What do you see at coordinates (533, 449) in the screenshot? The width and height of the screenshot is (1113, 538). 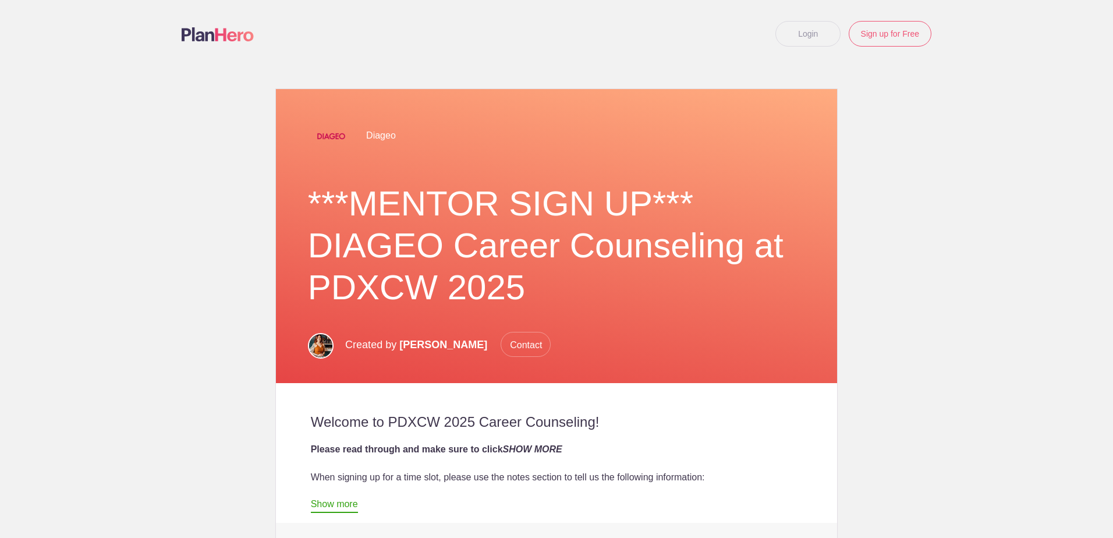 I see `em: SHOW MORE` at bounding box center [533, 449].